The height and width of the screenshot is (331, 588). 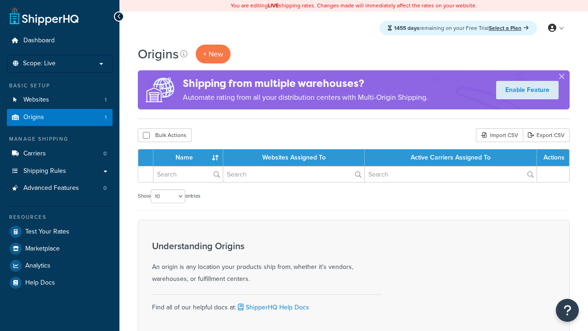 I want to click on h1: Origins, so click(x=158, y=54).